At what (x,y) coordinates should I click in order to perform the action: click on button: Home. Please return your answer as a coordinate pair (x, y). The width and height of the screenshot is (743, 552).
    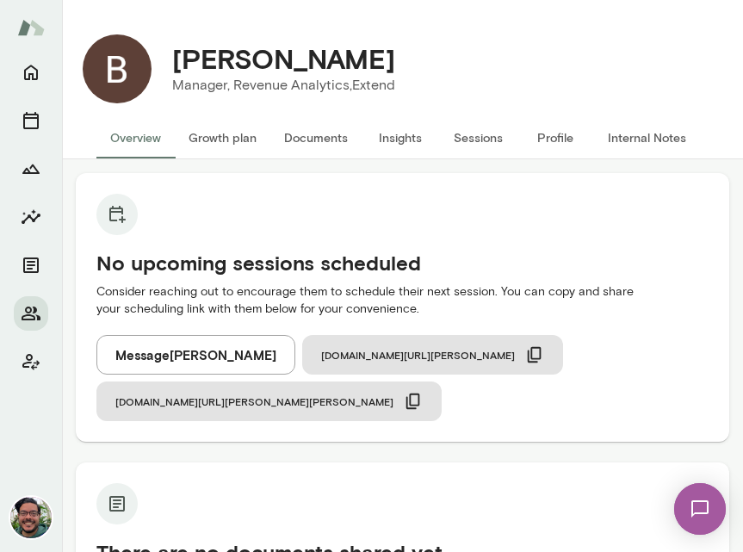
    Looking at the image, I should click on (31, 72).